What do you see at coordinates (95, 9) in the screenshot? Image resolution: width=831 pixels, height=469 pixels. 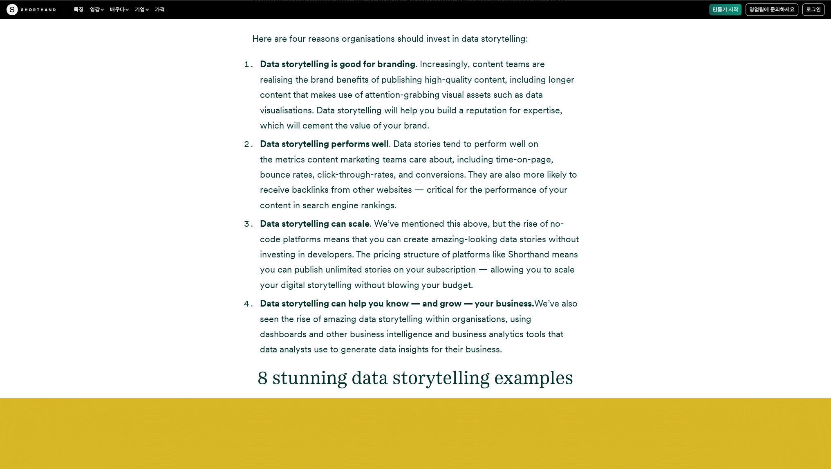 I see `font: 영감` at bounding box center [95, 9].